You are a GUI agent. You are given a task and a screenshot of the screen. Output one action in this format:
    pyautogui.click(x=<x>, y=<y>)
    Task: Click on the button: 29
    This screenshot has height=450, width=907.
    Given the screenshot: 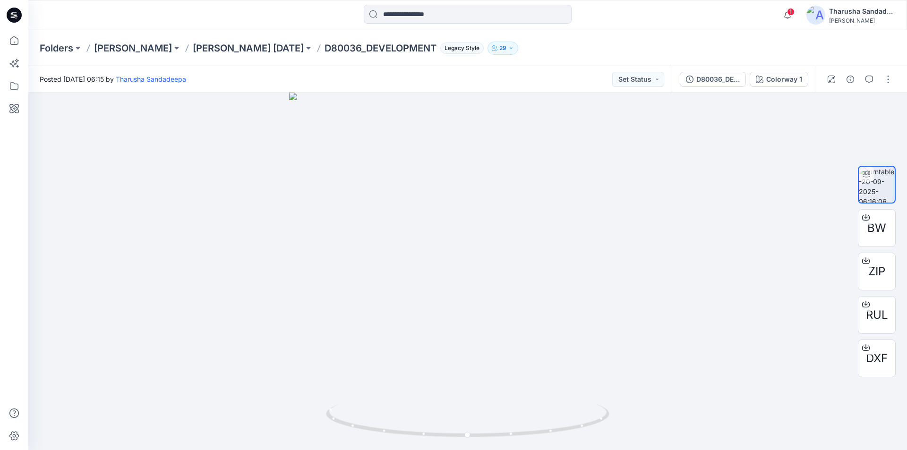 What is the action you would take?
    pyautogui.click(x=503, y=48)
    